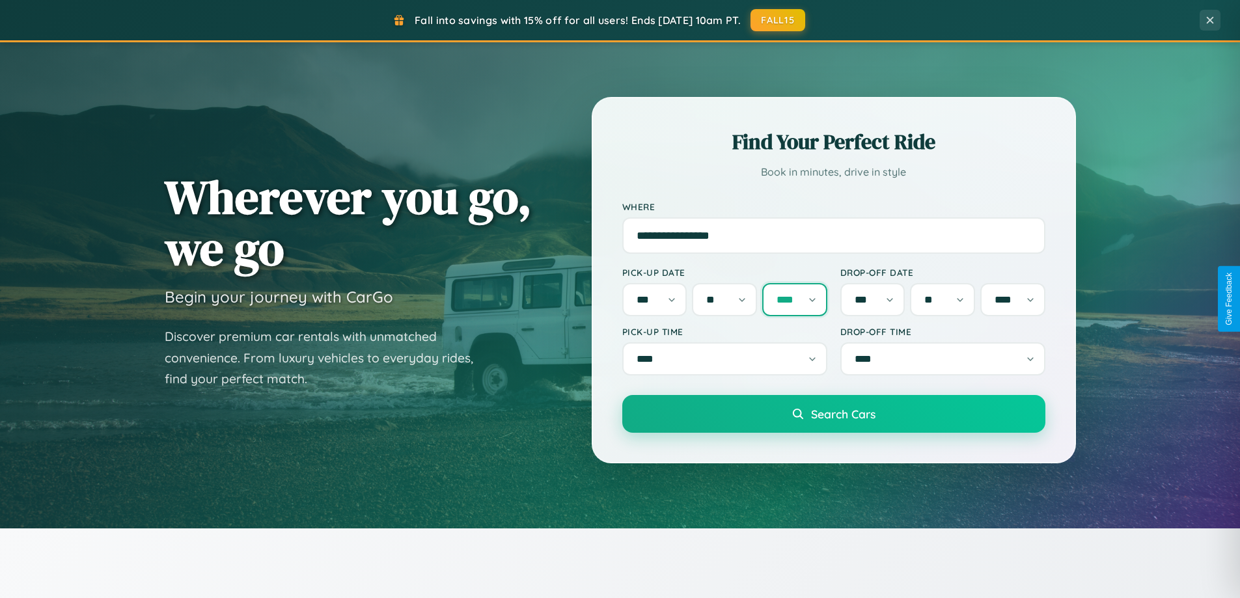  Describe the element at coordinates (778, 20) in the screenshot. I see `button: FALL15` at that location.